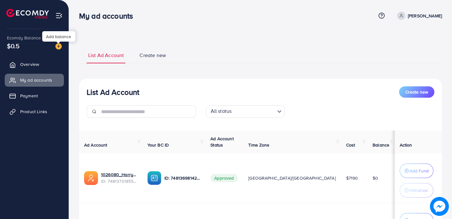 This screenshot has height=219, width=452. Describe the element at coordinates (222, 142) in the screenshot. I see `span: Ad Account Status` at that location.